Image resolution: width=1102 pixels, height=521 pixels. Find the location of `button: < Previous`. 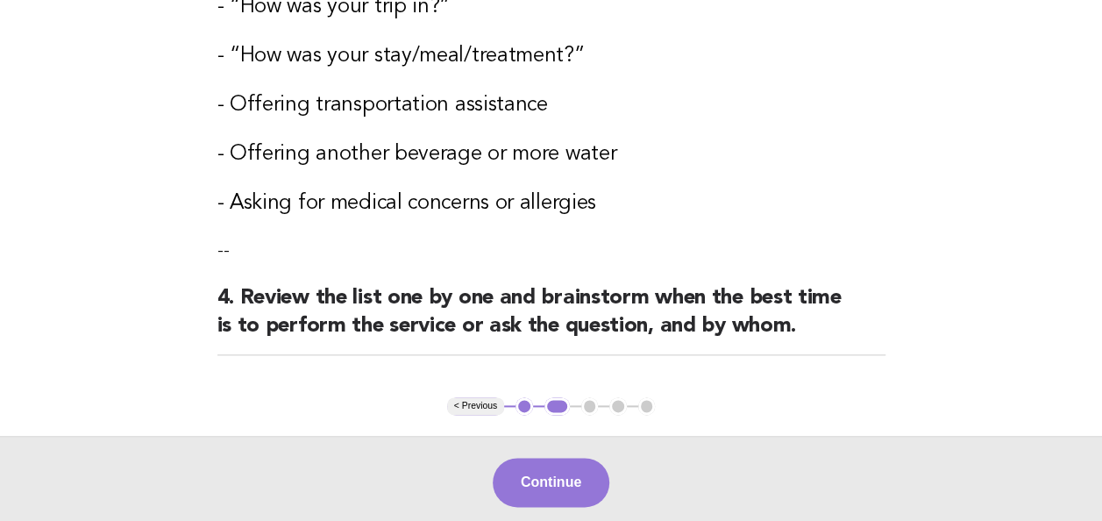

button: < Previous is located at coordinates (475, 406).